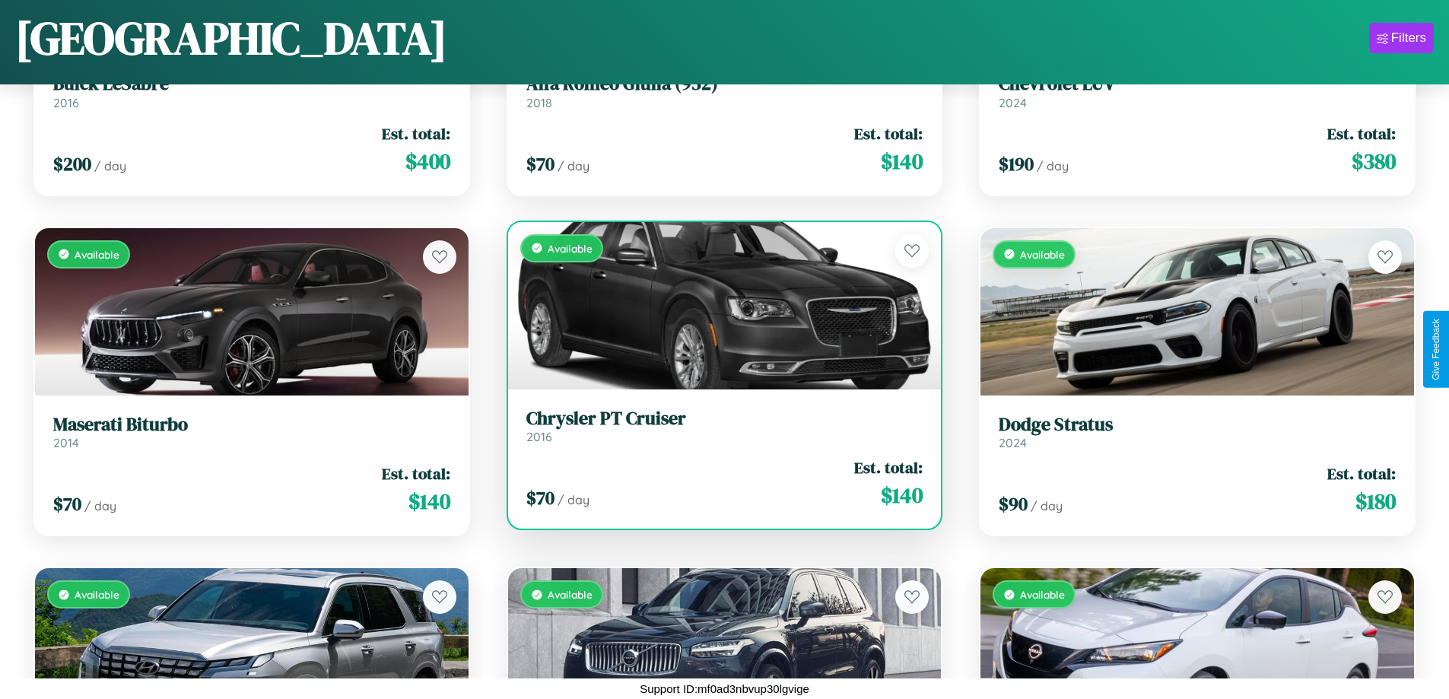 This screenshot has height=699, width=1449. What do you see at coordinates (725, 91) in the screenshot?
I see `a: Alfa Romeo Giulia (952)2018` at bounding box center [725, 91].